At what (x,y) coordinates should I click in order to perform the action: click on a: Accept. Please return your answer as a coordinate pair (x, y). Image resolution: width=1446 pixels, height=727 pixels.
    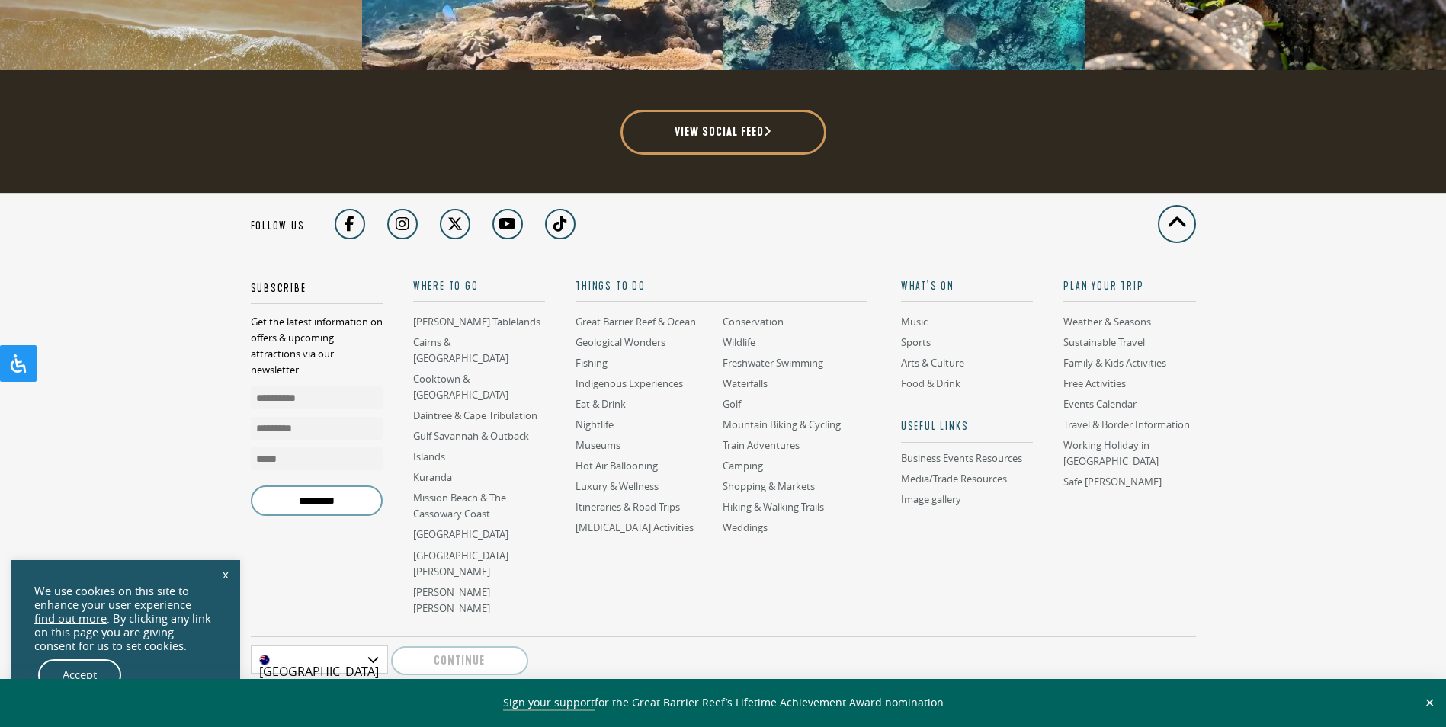
    Looking at the image, I should click on (79, 675).